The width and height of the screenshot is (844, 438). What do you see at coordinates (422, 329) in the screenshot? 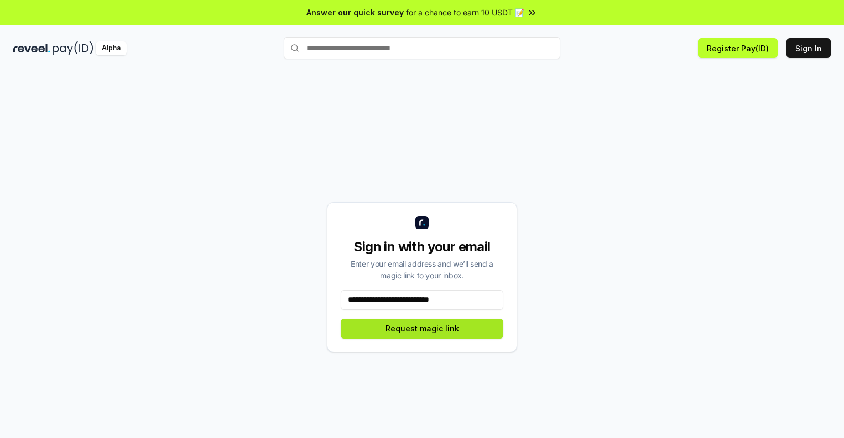
I see `button: Request magic link` at bounding box center [422, 329].